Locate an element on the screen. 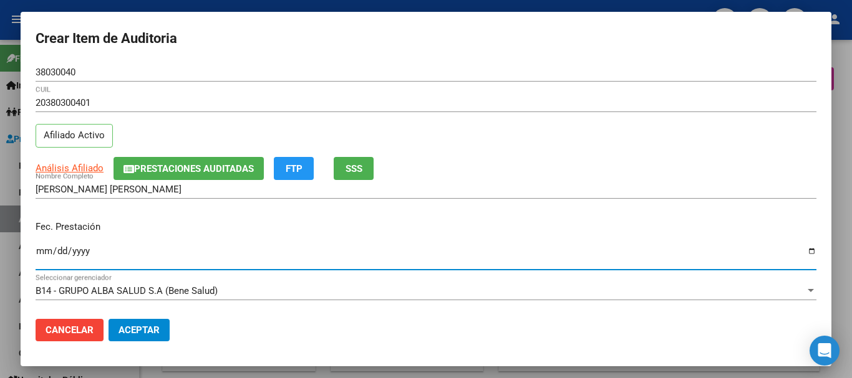  p: Afiliado Activo is located at coordinates (74, 136).